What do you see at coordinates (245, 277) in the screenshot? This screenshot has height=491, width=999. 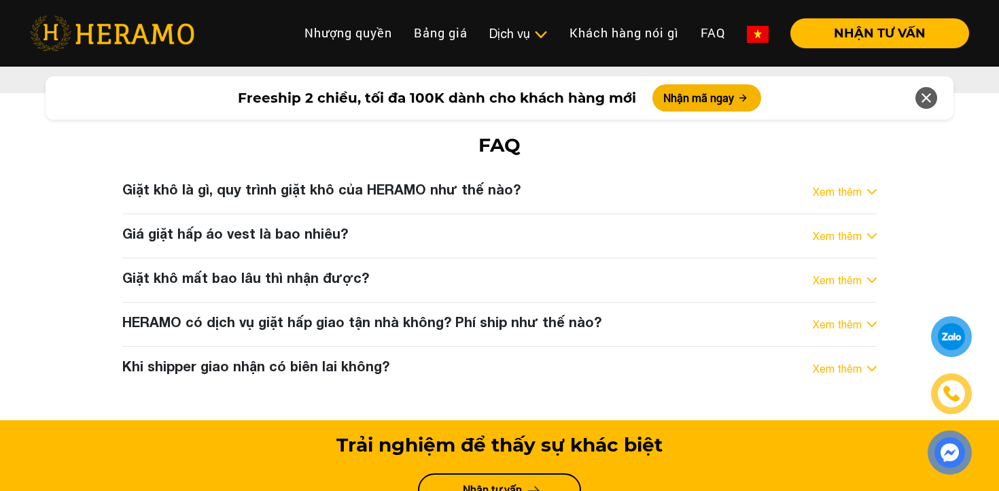 I see `h3: Giặt khô mất bao lâu thì nhận được?` at bounding box center [245, 277].